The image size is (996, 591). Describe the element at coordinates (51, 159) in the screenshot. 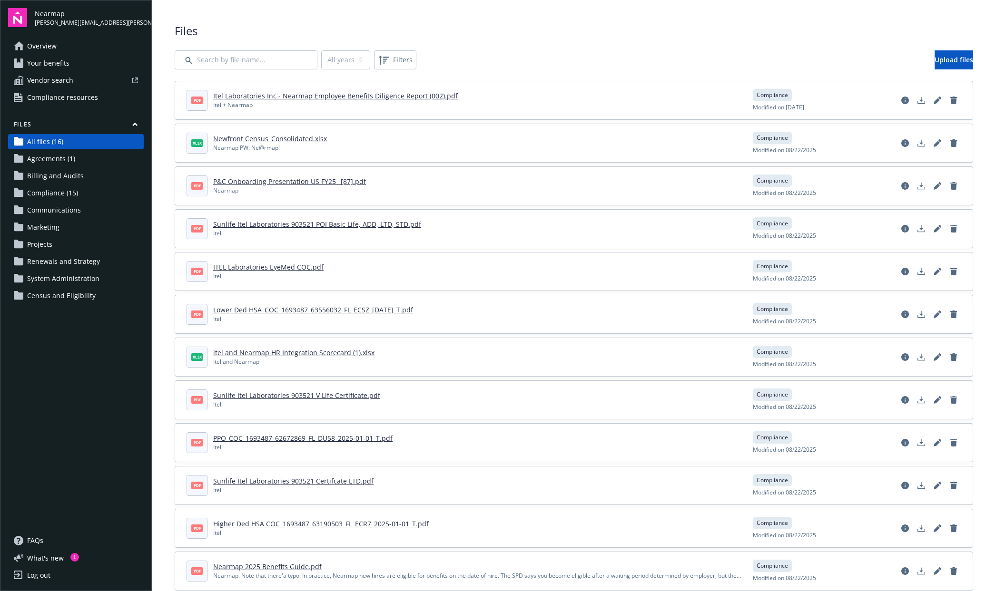

I see `span: Agreements (1)` at that location.